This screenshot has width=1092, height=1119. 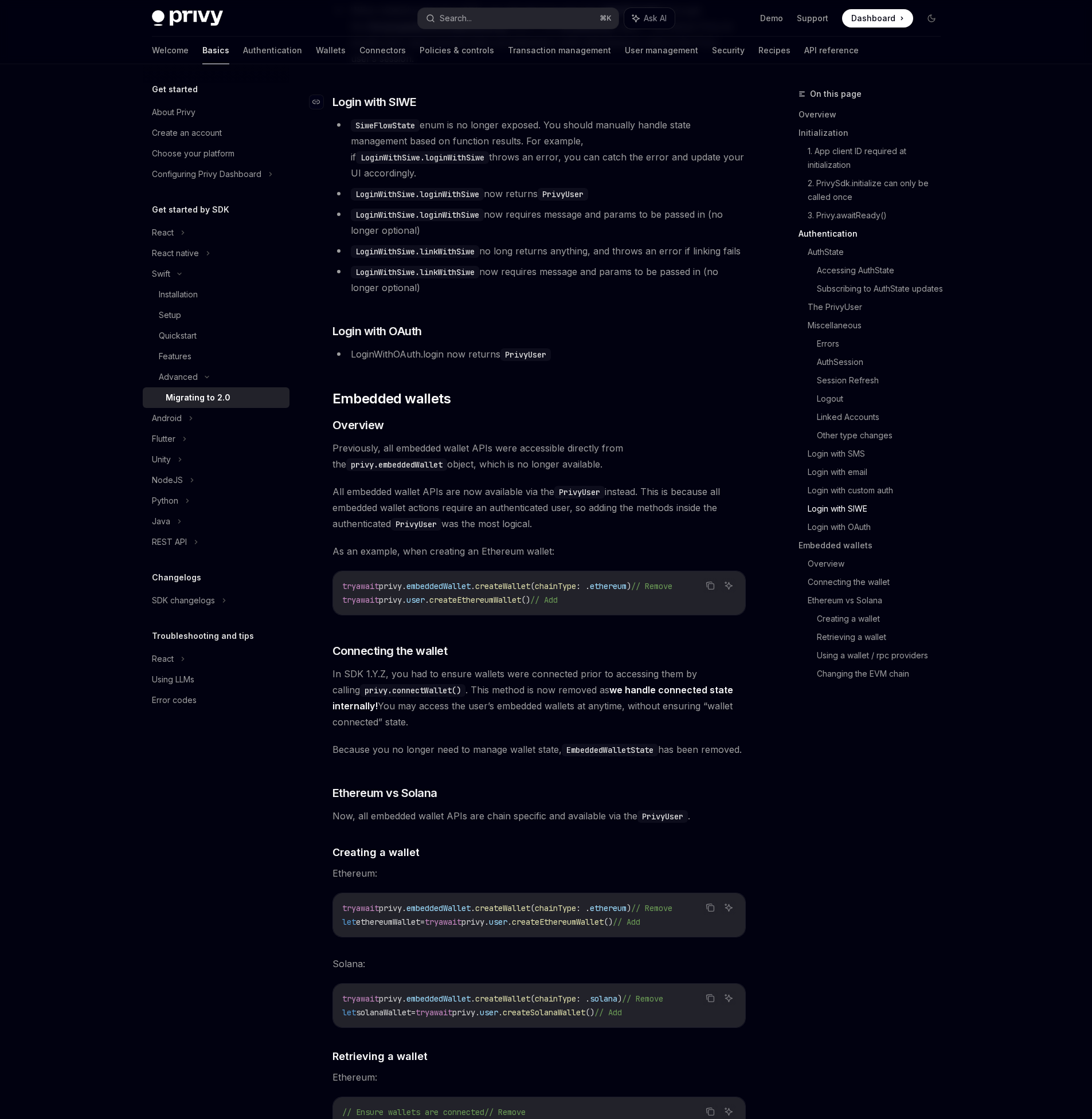 What do you see at coordinates (662, 50) in the screenshot?
I see `a: User management` at bounding box center [662, 50].